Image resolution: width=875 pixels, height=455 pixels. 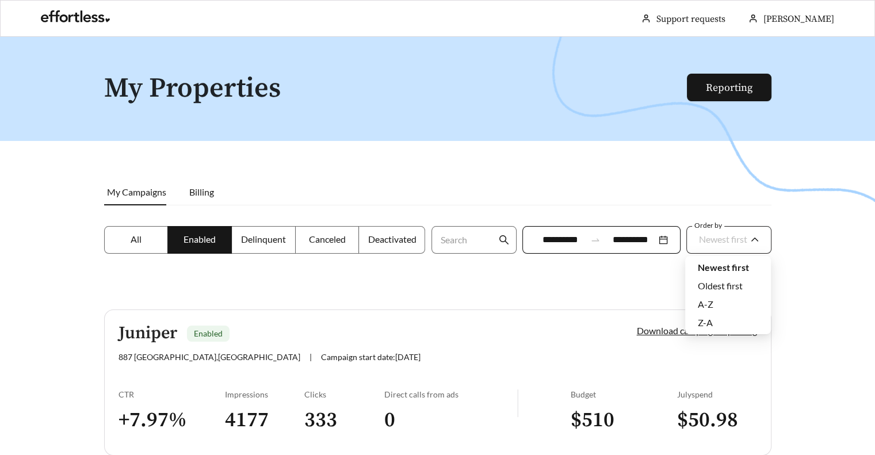 What do you see at coordinates (504, 240) in the screenshot?
I see `span: search` at bounding box center [504, 240].